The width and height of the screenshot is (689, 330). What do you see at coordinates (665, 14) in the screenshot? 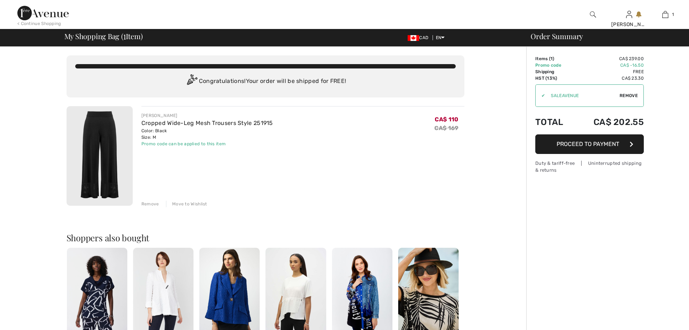
I see `img: My Bag` at bounding box center [665, 14].